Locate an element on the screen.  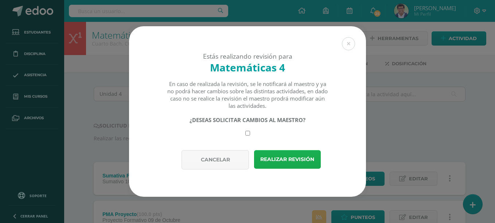
button: Cancelar is located at coordinates (215, 160).